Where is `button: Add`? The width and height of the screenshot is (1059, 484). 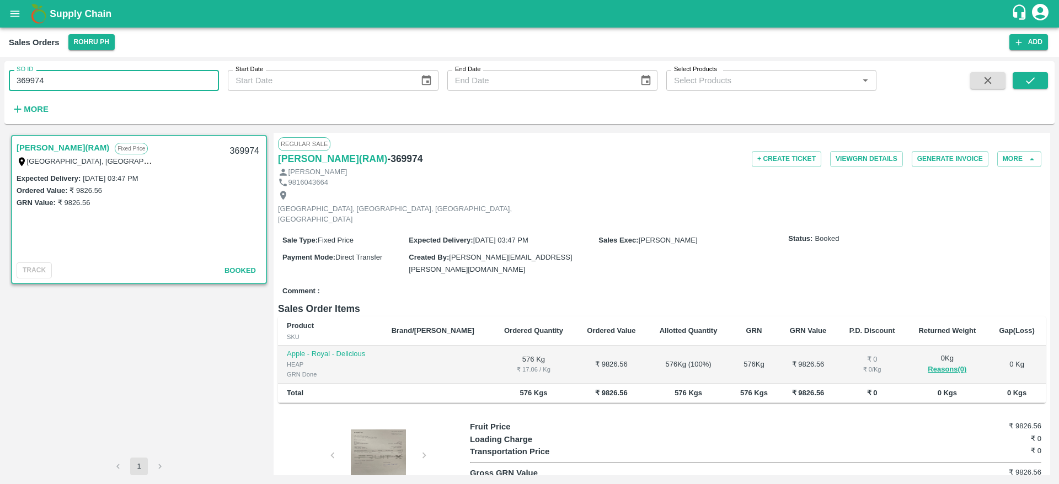
button: Add is located at coordinates (1028, 42).